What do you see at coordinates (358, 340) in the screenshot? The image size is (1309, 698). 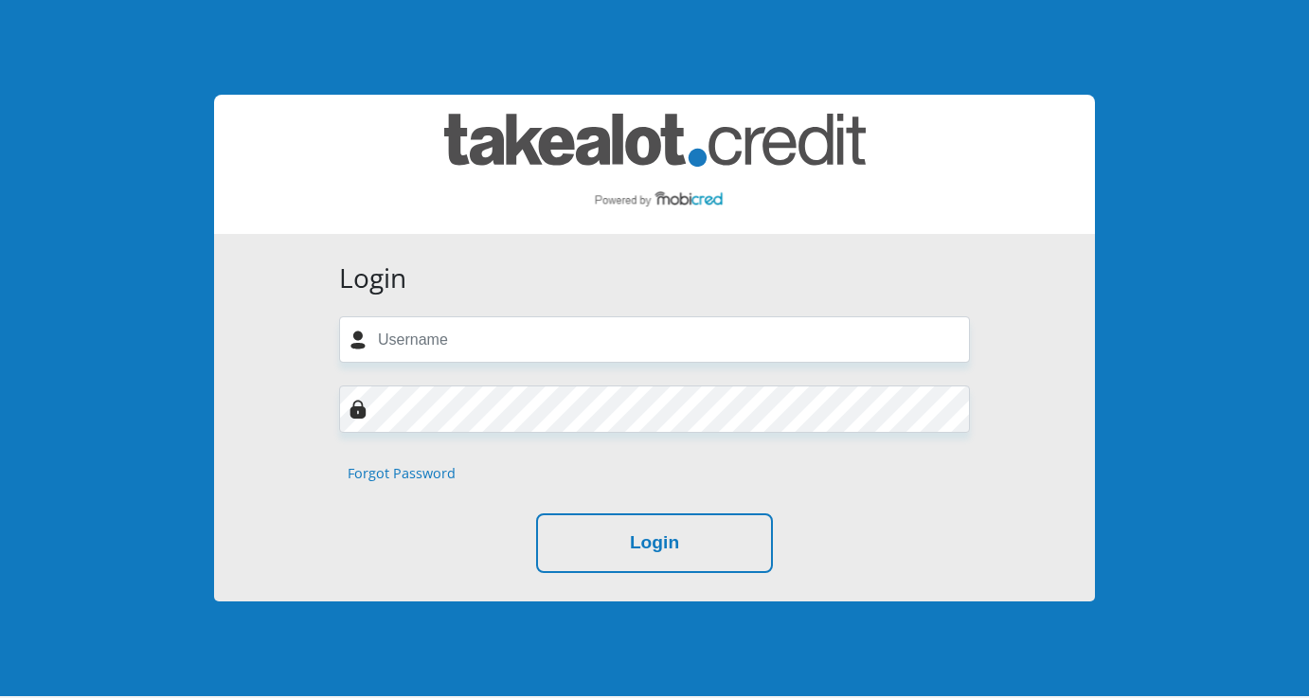 I see `img: user-icon image` at bounding box center [358, 340].